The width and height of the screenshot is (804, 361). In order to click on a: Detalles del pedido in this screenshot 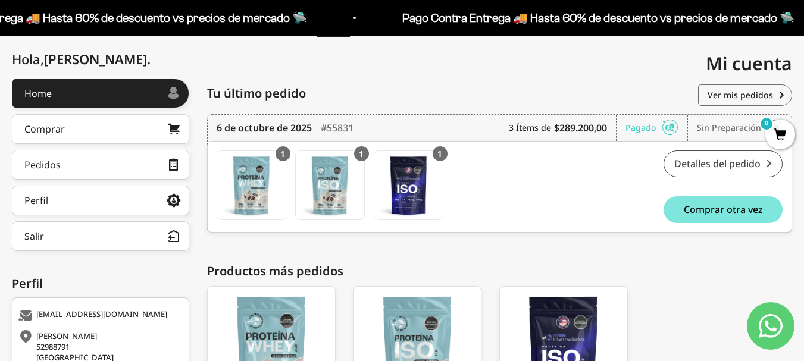, I will do `click(723, 164)`.